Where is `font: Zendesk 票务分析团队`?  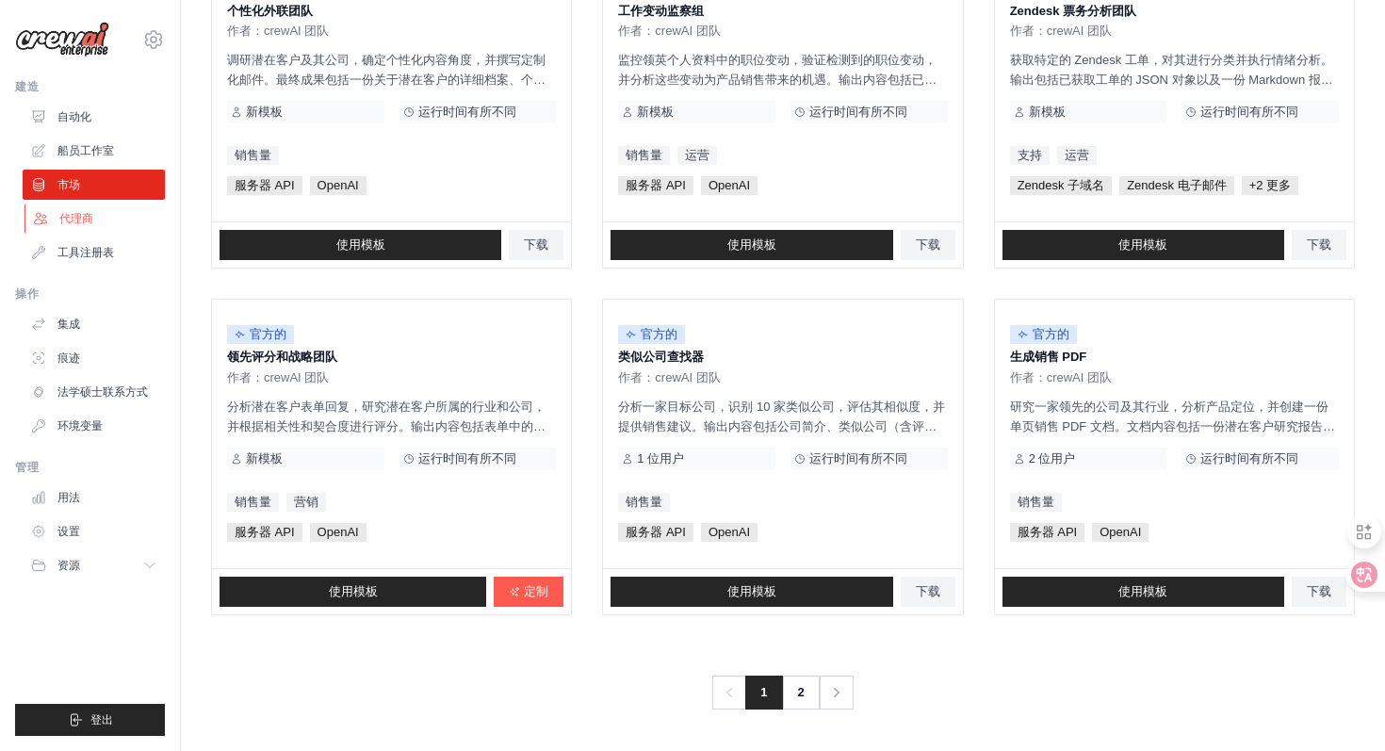 font: Zendesk 票务分析团队 is located at coordinates (1073, 10).